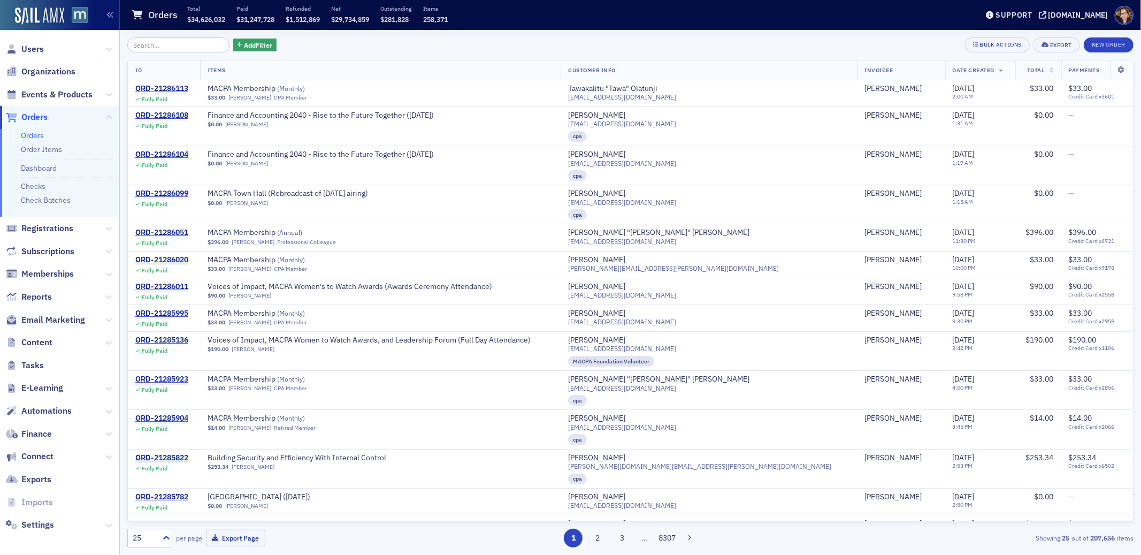 The image size is (1141, 555). I want to click on a: Order Items, so click(41, 149).